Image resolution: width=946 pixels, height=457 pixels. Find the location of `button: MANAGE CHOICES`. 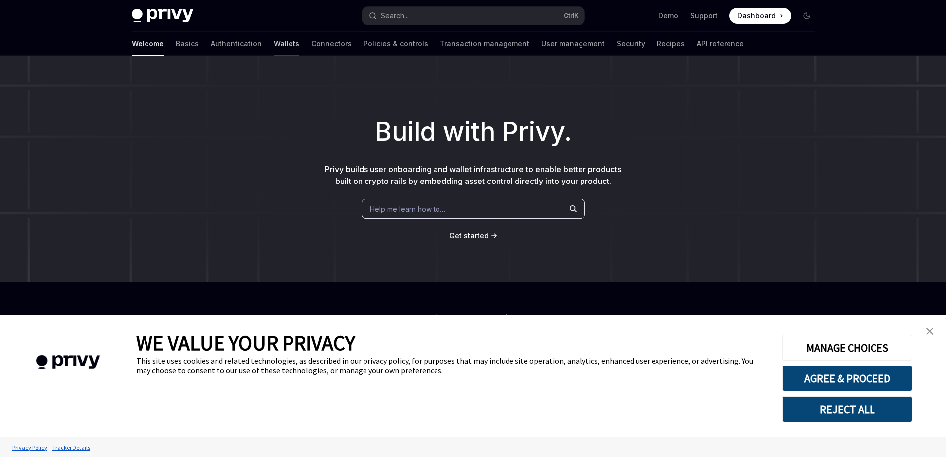

button: MANAGE CHOICES is located at coordinates (848, 347).